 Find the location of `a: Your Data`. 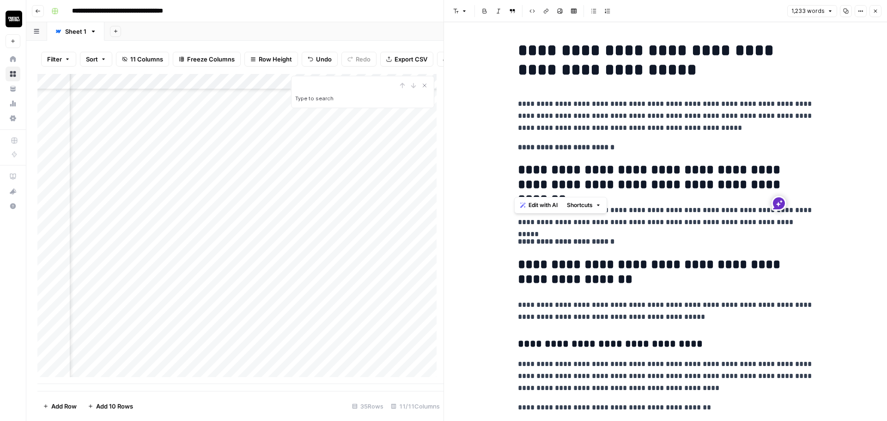

a: Your Data is located at coordinates (13, 89).